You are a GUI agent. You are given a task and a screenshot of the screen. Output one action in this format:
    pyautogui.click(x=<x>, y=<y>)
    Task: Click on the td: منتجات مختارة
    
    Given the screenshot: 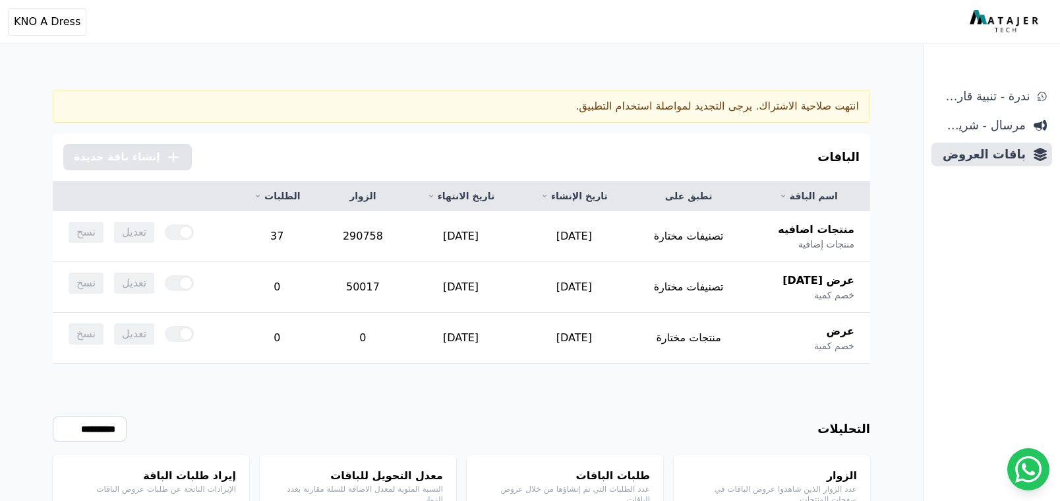 What is the action you would take?
    pyautogui.click(x=689, y=338)
    